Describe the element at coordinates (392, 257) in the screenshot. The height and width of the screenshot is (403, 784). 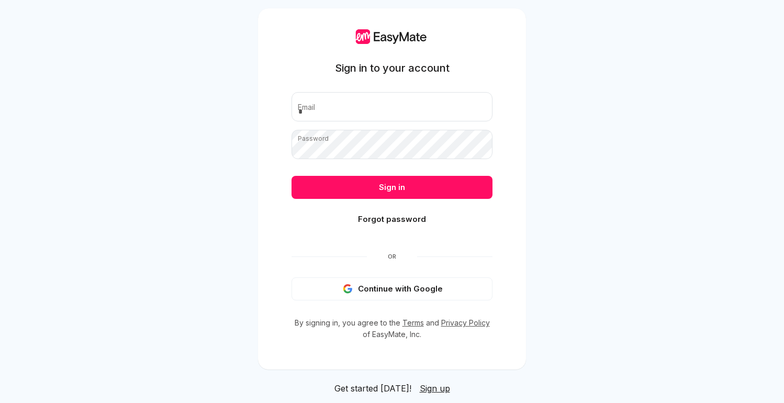
I see `span: Or` at that location.